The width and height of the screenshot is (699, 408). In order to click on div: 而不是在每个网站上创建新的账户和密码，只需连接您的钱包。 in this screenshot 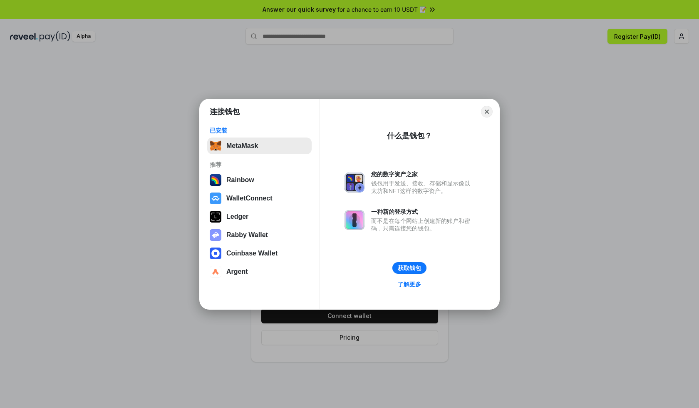, I will do `click(423, 224)`.